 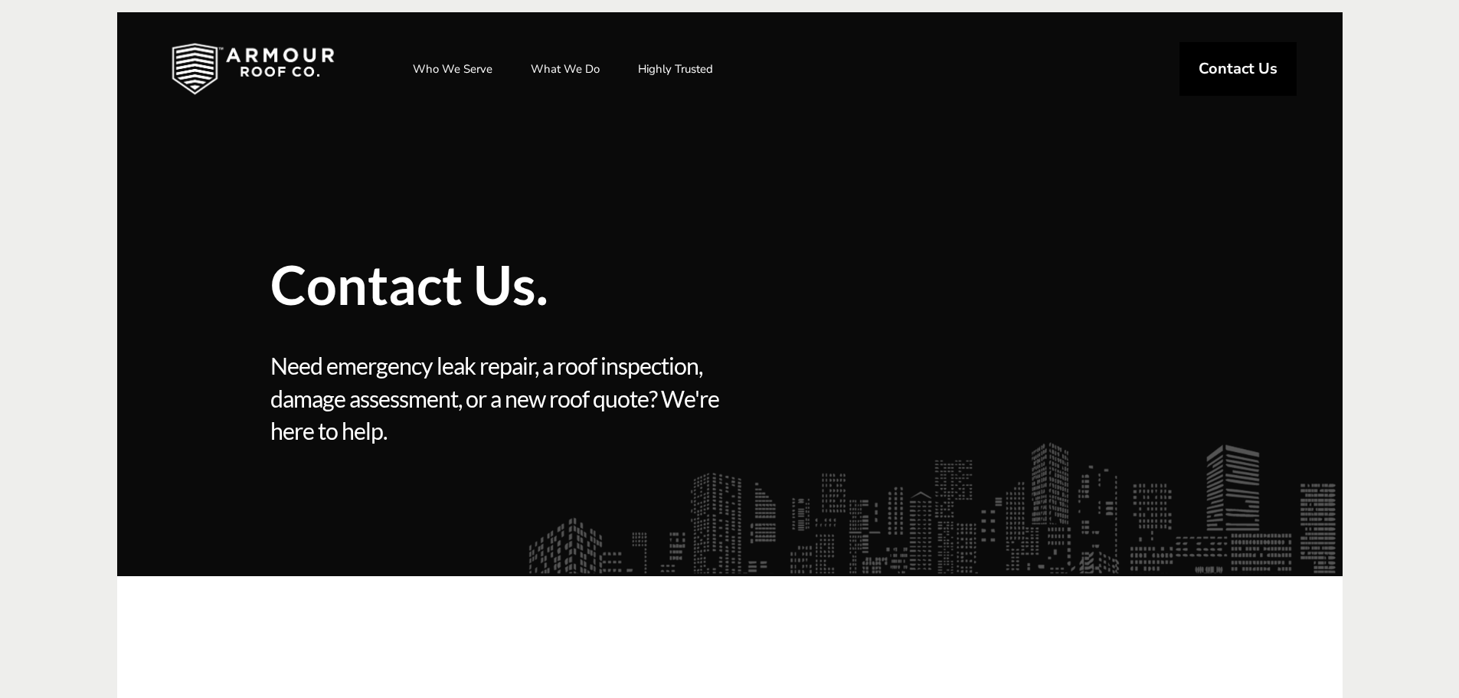 What do you see at coordinates (1238, 69) in the screenshot?
I see `span: Contact Us` at bounding box center [1238, 69].